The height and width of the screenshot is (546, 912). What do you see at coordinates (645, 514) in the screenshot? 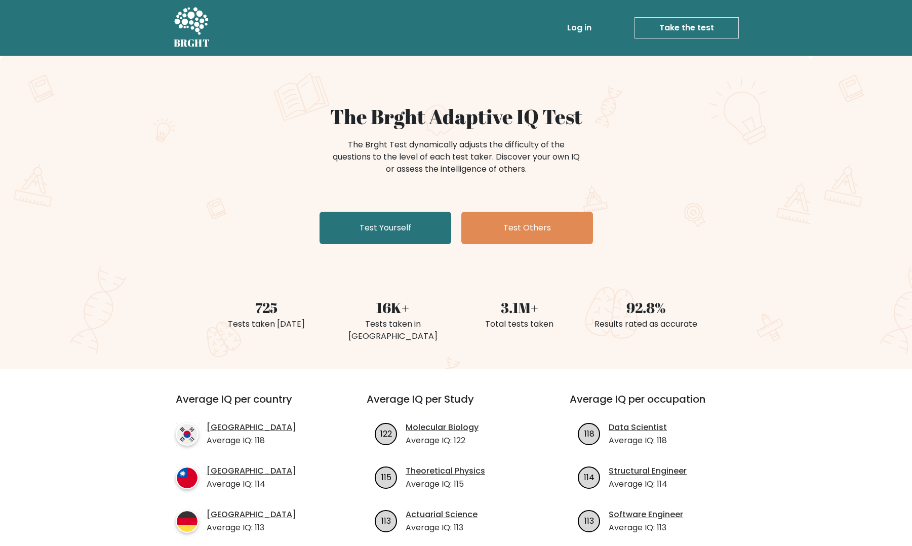
I see `a: Software Engineer` at bounding box center [645, 514].